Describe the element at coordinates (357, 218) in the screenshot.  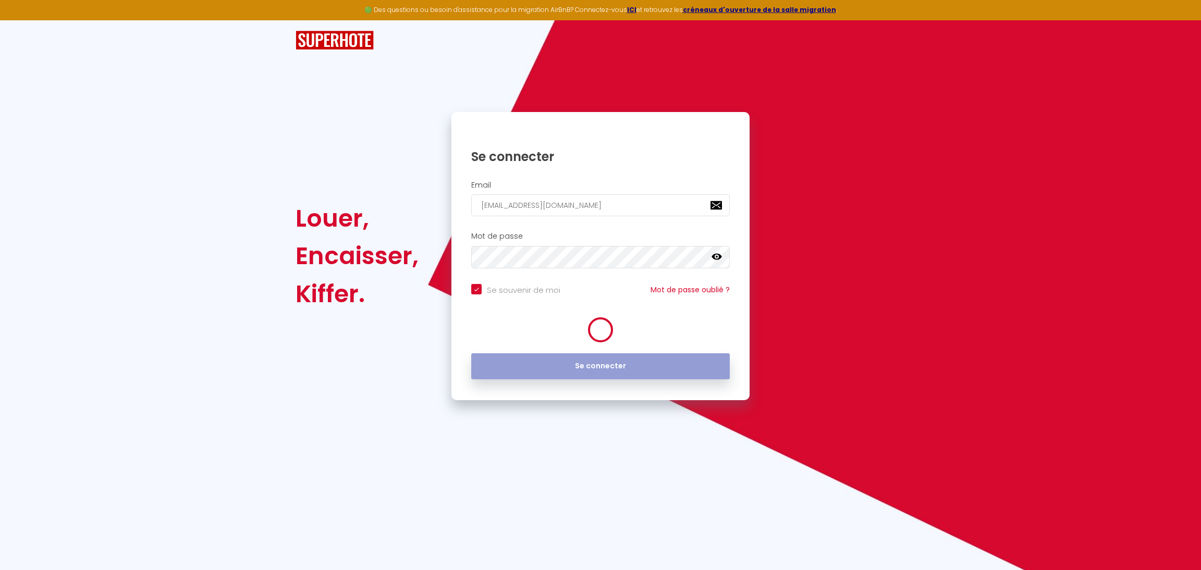
I see `div: Louer,` at that location.